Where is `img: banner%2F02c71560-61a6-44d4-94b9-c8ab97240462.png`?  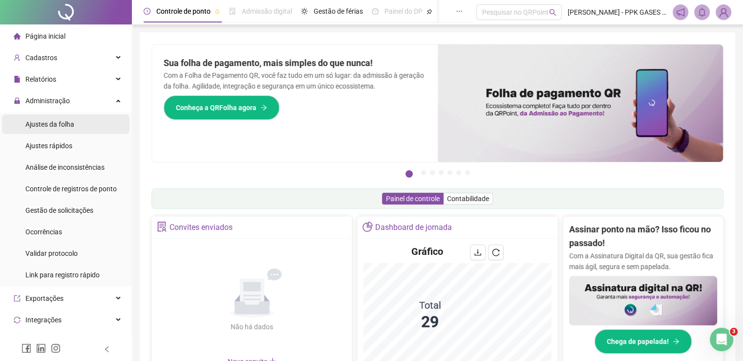
img: banner%2F02c71560-61a6-44d4-94b9-c8ab97240462.png is located at coordinates (643, 300).